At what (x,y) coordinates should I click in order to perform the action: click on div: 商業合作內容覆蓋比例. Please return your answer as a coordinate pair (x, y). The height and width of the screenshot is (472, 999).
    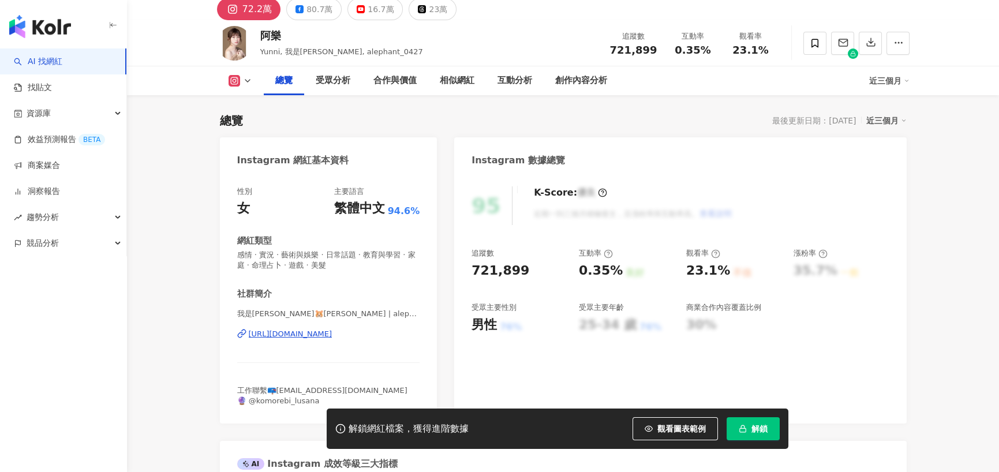
    Looking at the image, I should click on (724, 308).